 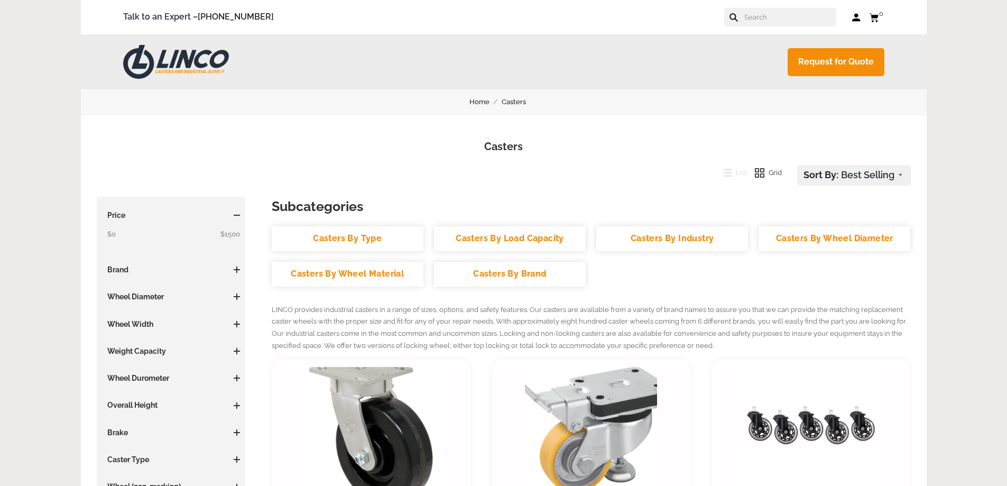 What do you see at coordinates (520, 102) in the screenshot?
I see `a: Casters` at bounding box center [520, 102].